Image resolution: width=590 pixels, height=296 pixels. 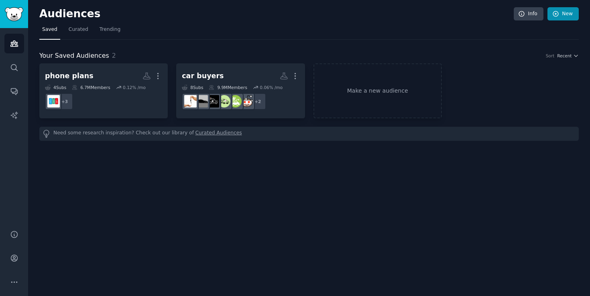 I want to click on h2: Audiences, so click(x=277, y=14).